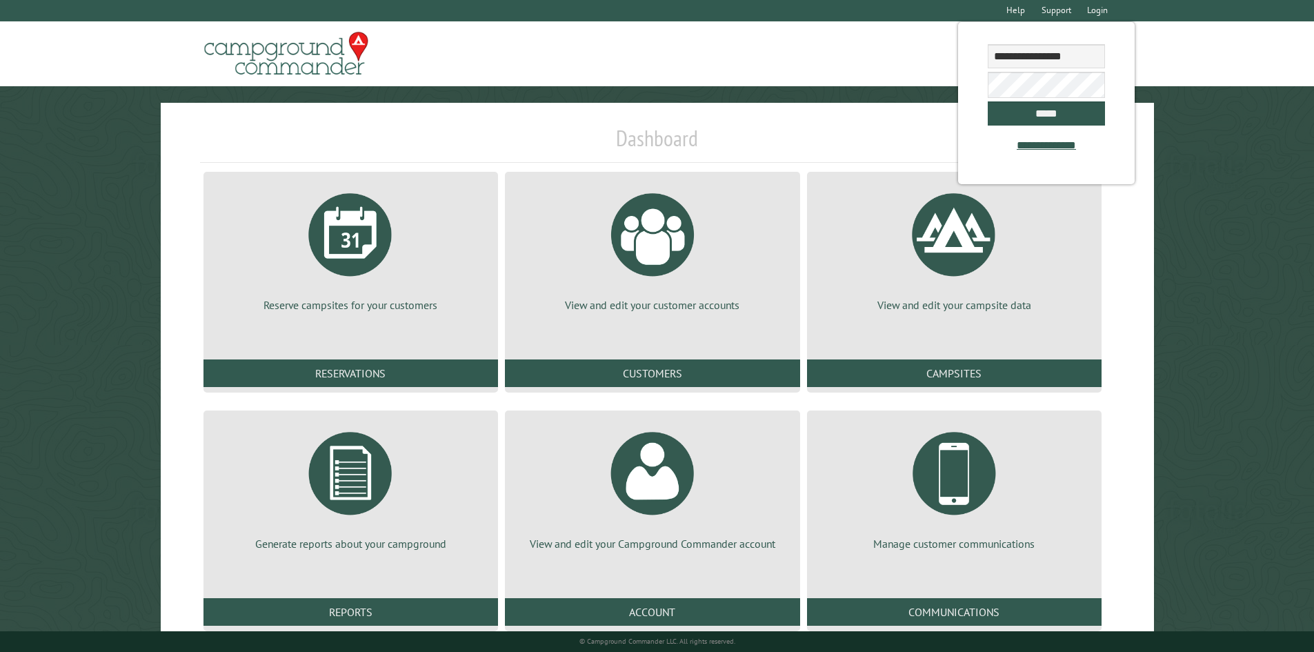  I want to click on p: View and edit your campsite data, so click(954, 305).